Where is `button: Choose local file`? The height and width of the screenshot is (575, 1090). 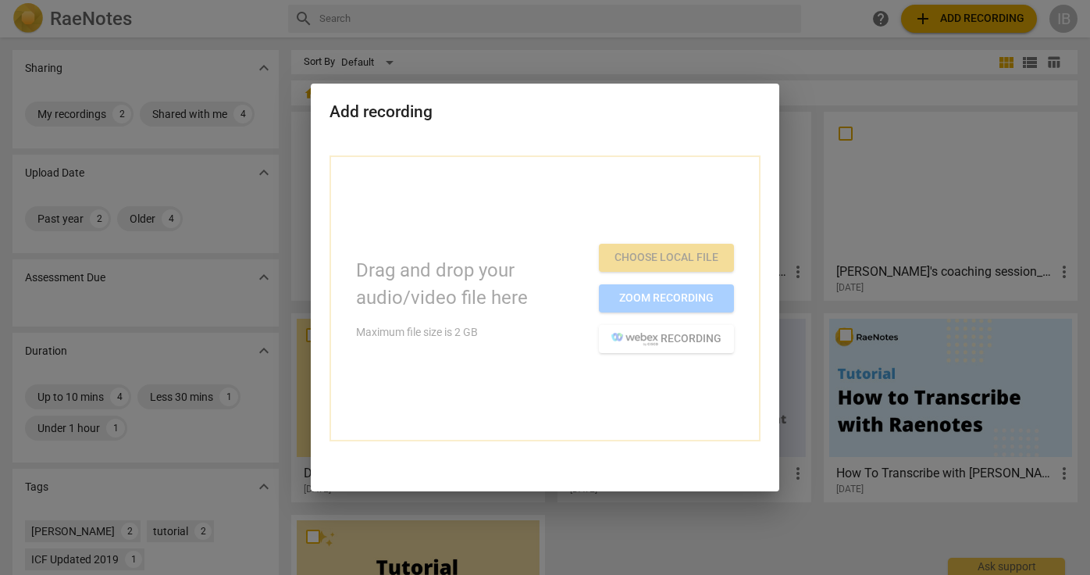
button: Choose local file is located at coordinates (666, 258).